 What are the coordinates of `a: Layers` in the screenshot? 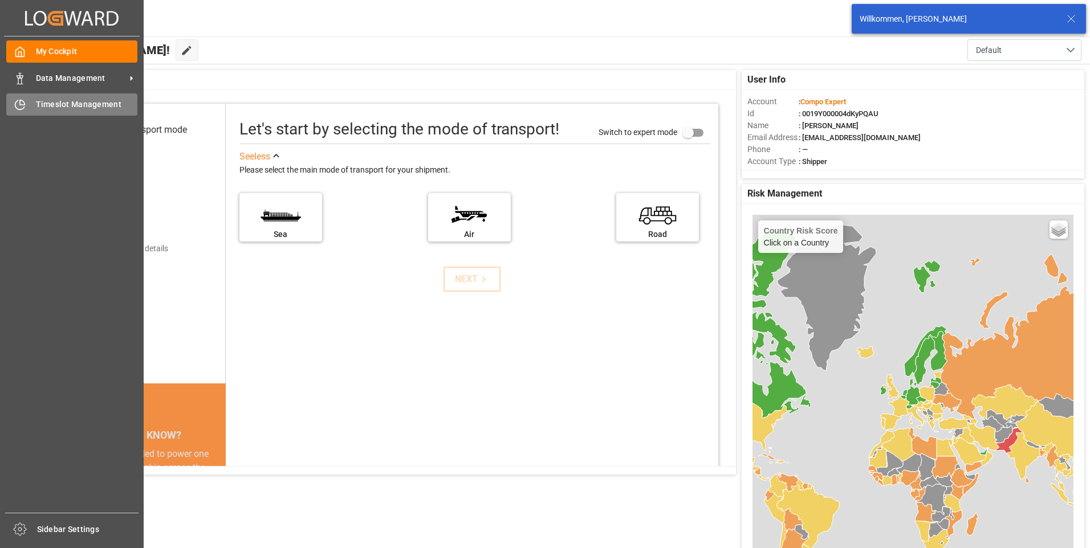 It's located at (1058, 230).